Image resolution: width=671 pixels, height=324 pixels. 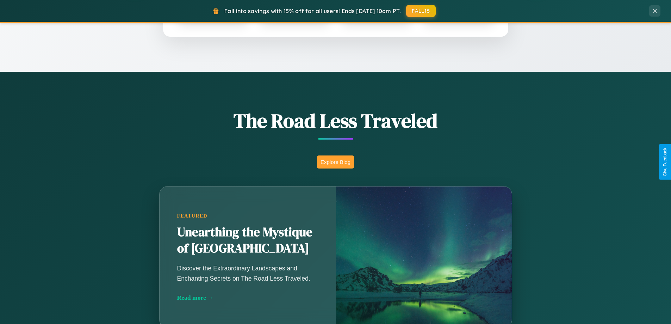 I want to click on h1: The Road Less Traveled, so click(x=336, y=120).